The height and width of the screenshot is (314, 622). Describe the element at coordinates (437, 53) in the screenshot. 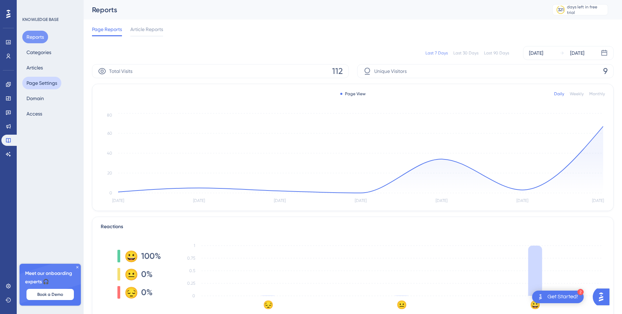

I see `div: Last 7 Days` at that location.